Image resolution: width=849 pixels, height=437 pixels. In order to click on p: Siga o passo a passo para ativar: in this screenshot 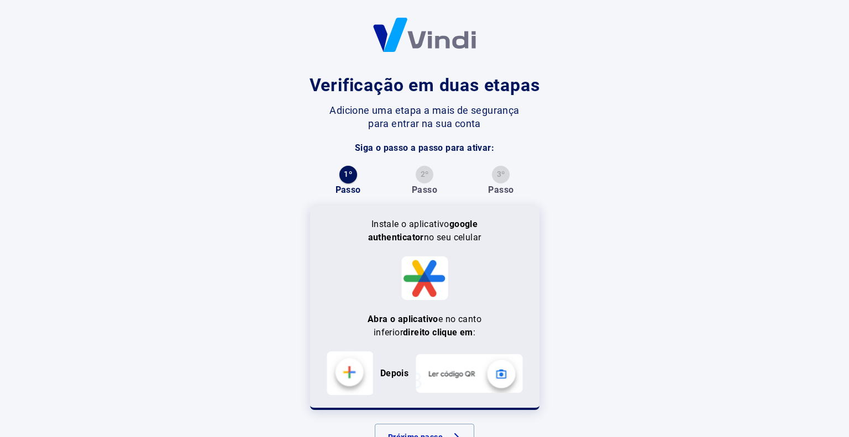, I will do `click(425, 148)`.